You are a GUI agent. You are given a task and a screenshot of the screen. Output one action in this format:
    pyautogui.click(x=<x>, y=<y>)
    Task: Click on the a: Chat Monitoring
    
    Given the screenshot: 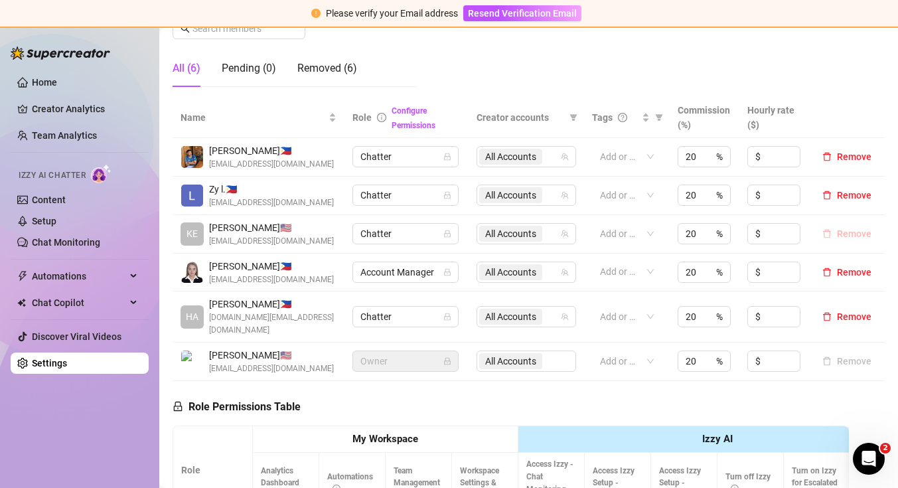 What is the action you would take?
    pyautogui.click(x=66, y=242)
    